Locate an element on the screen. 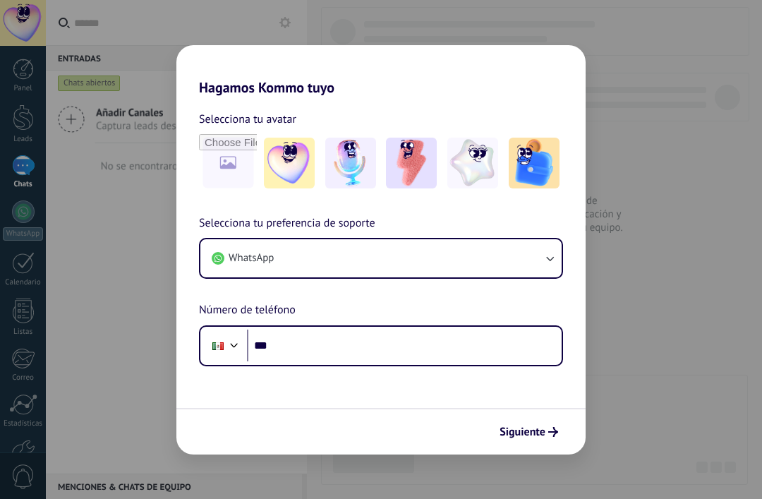 Image resolution: width=762 pixels, height=499 pixels. span: WhatsApp is located at coordinates (251, 258).